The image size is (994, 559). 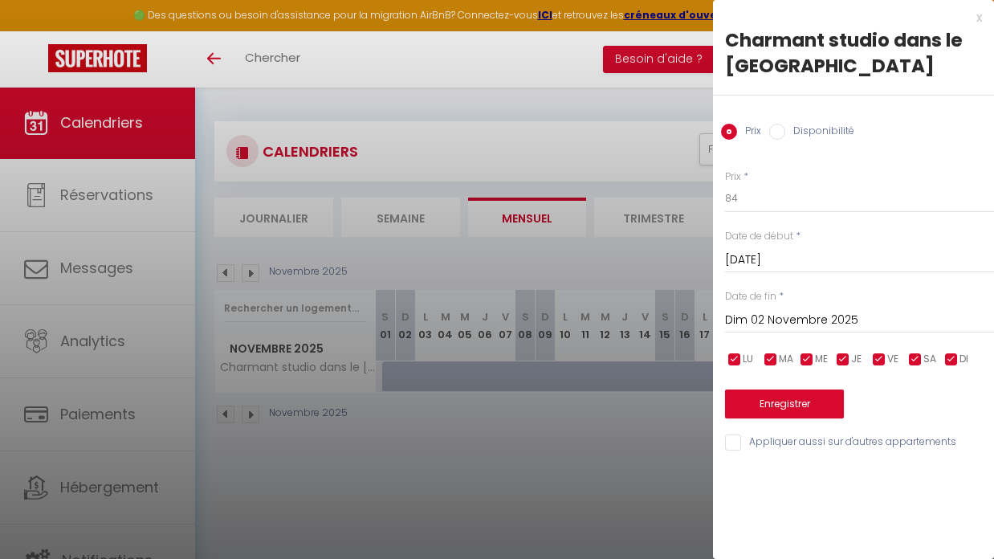 I want to click on span: MA, so click(x=786, y=359).